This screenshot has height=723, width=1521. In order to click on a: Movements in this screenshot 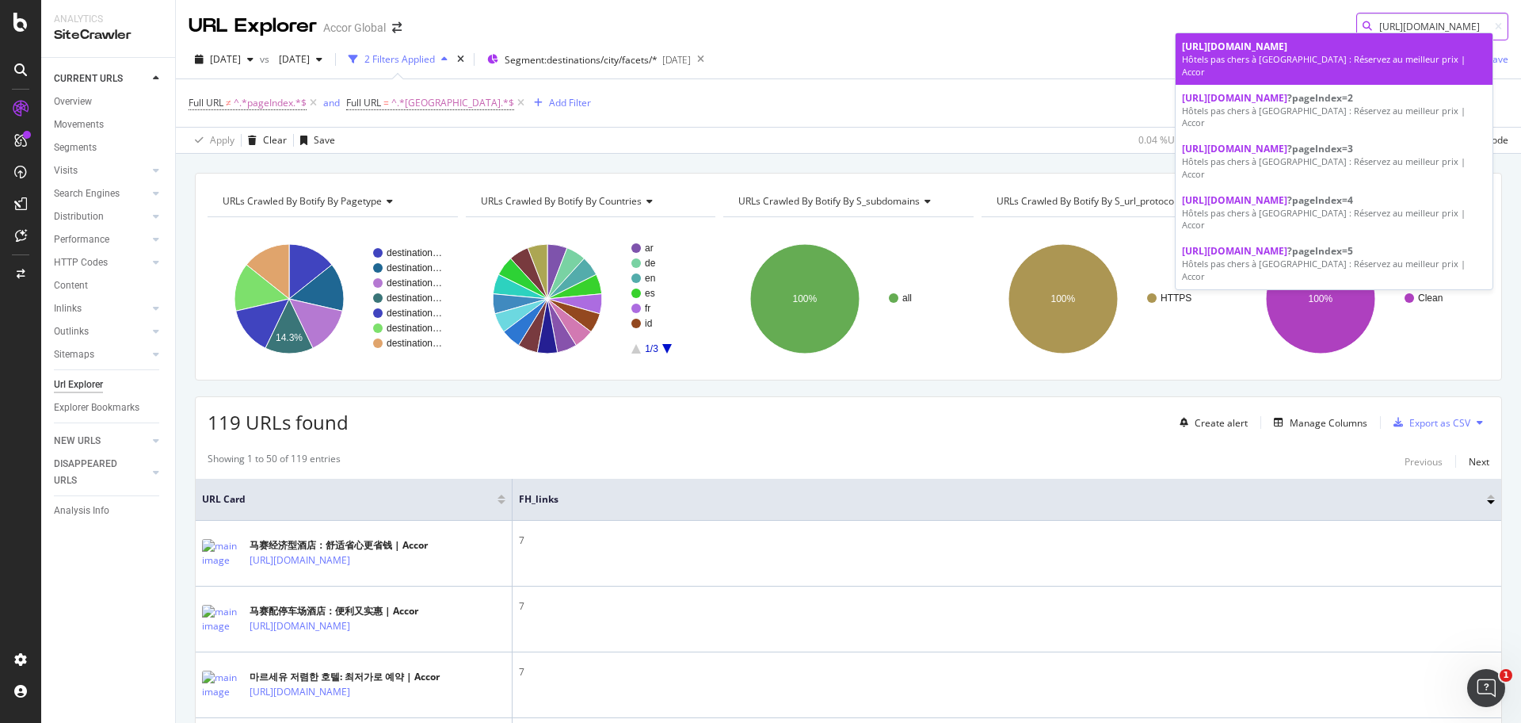, I will do `click(109, 124)`.